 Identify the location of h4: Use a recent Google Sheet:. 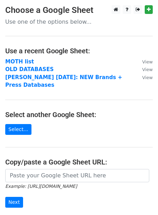
(79, 51).